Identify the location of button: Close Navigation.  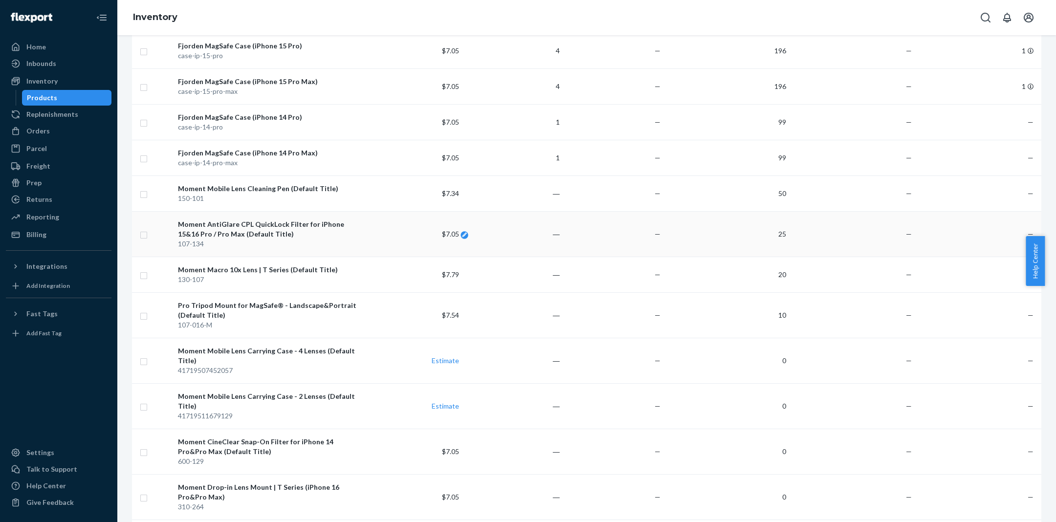
(102, 18).